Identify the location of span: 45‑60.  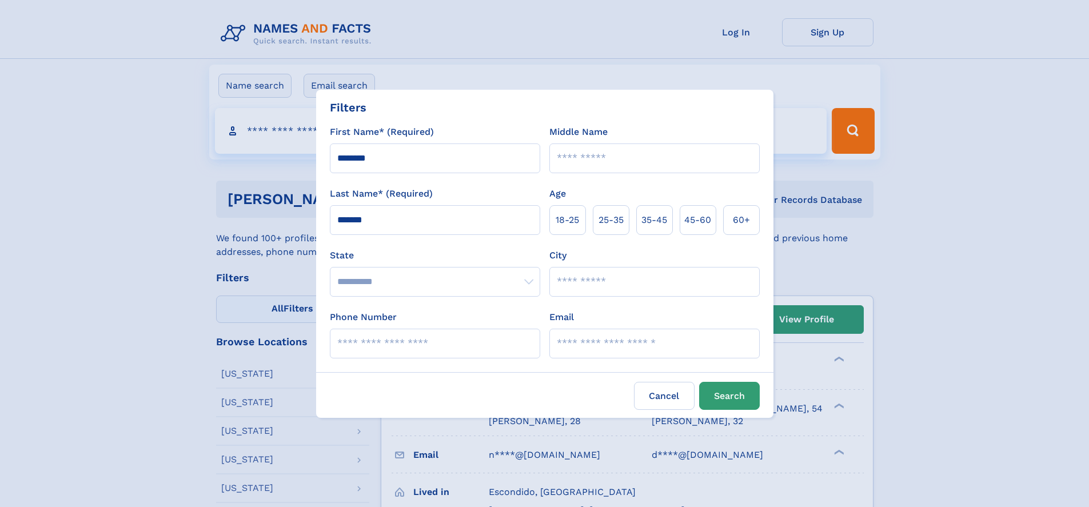
(697, 220).